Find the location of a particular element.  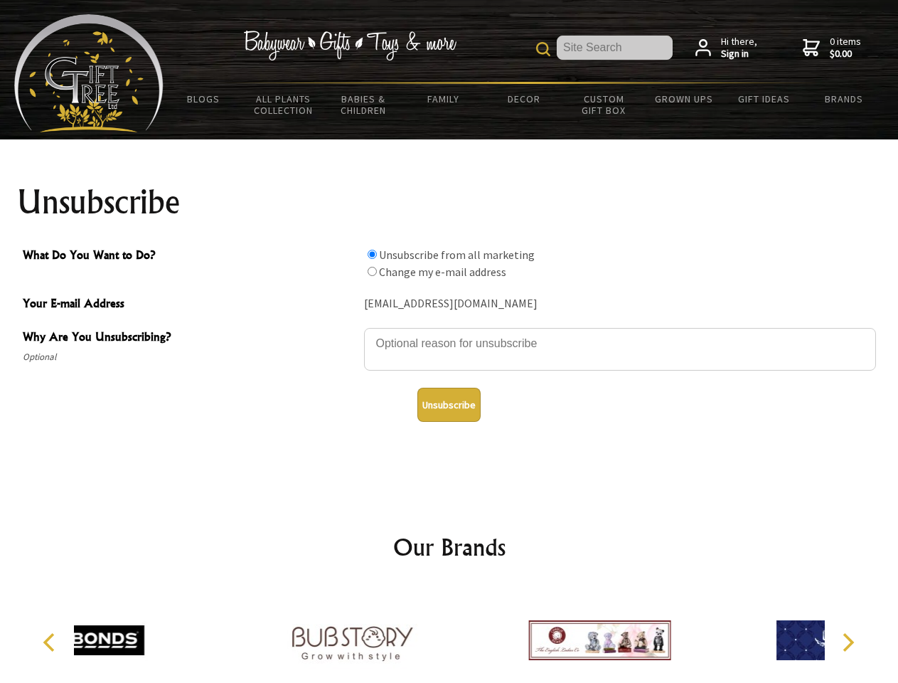

a: Family is located at coordinates (444, 99).